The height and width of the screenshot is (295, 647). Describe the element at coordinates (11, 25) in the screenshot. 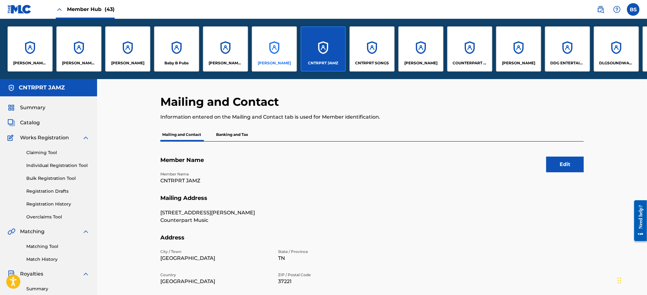

I see `div: Open Resource Center` at that location.